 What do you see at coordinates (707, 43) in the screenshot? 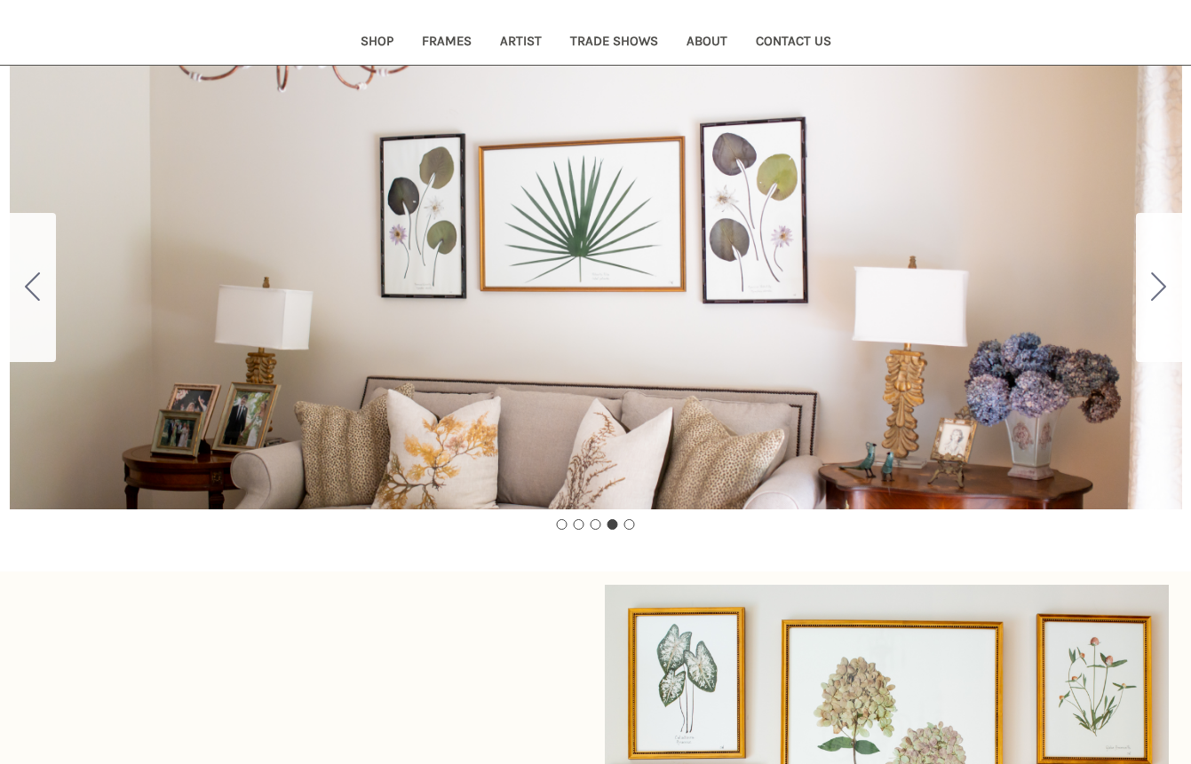
I see `a: About` at bounding box center [707, 43].